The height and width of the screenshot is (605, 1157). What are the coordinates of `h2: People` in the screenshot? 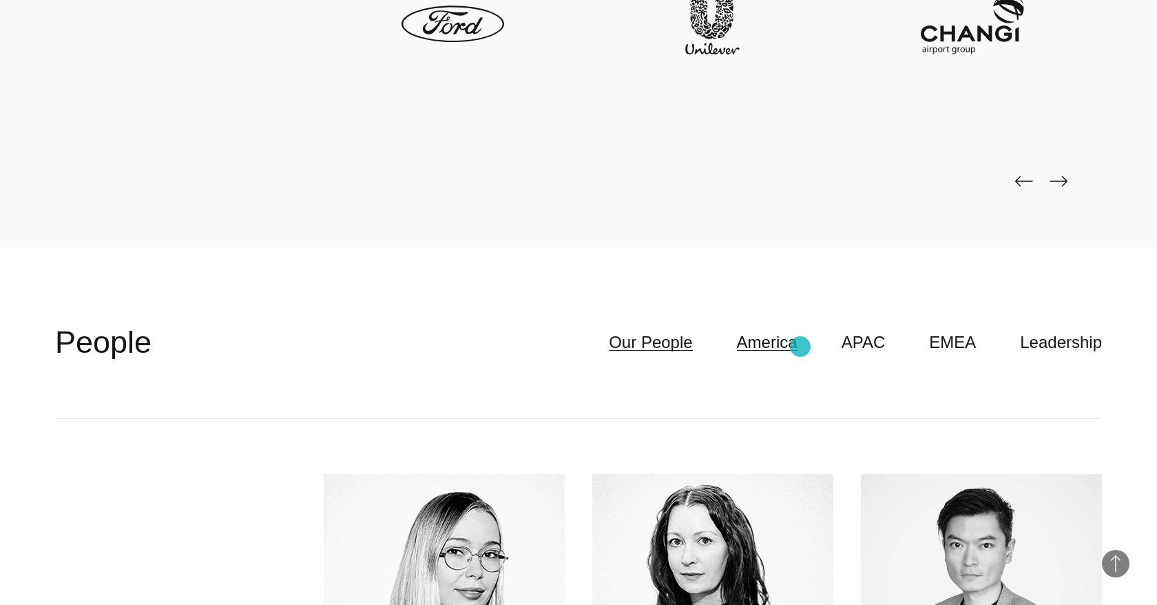 It's located at (103, 342).